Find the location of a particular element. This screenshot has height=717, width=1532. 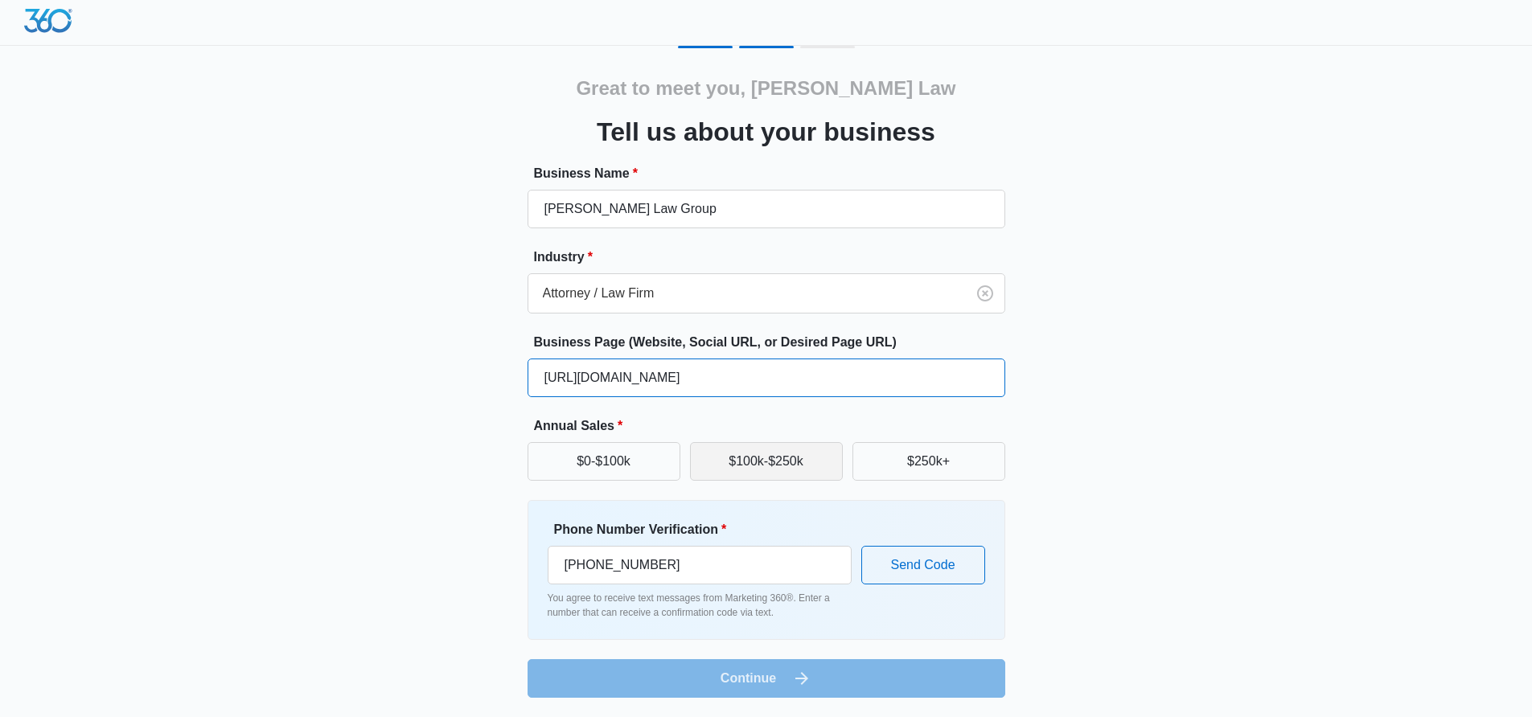

label: Phone Number Verification is located at coordinates (706, 530).